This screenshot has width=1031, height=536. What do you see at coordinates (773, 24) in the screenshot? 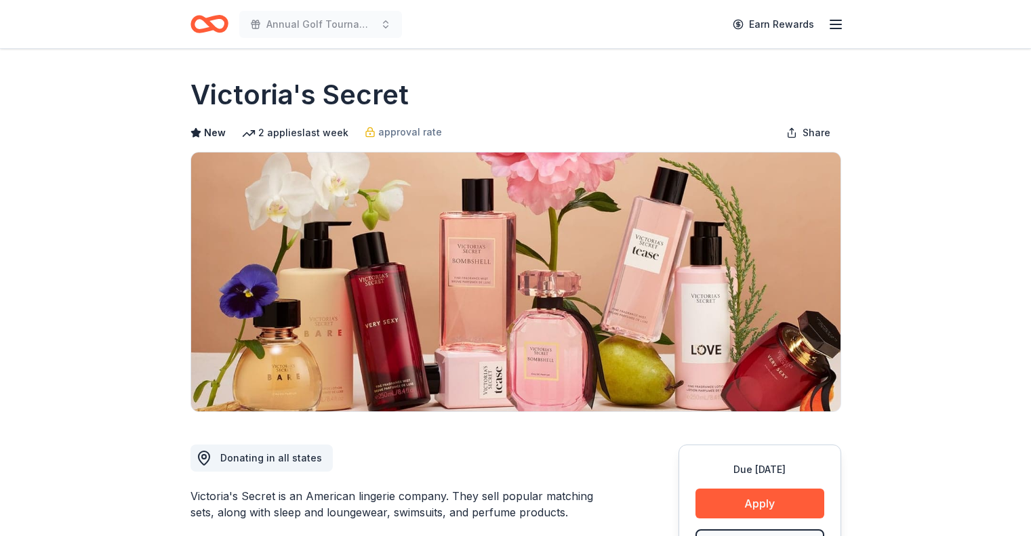
I see `a: Earn Rewards` at bounding box center [773, 24].